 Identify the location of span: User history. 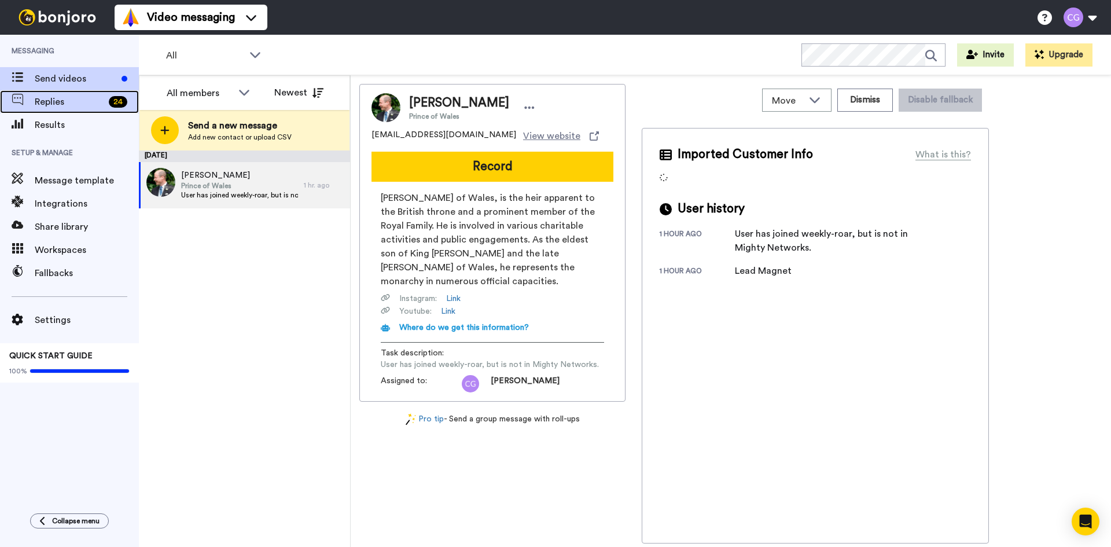
(711, 209).